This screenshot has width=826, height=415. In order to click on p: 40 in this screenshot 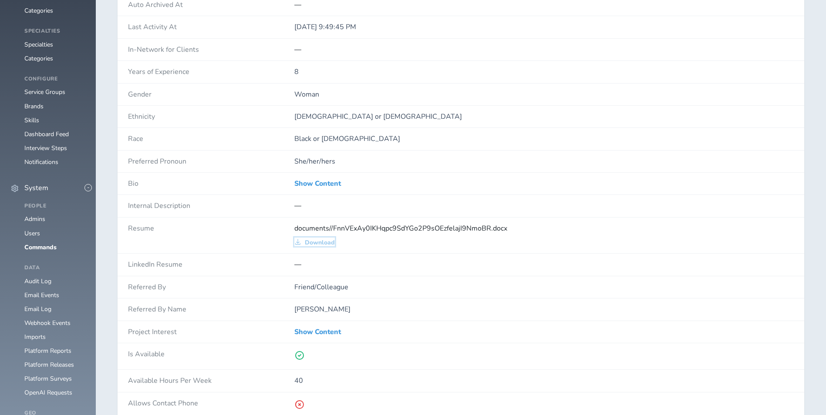, I will do `click(544, 381)`.